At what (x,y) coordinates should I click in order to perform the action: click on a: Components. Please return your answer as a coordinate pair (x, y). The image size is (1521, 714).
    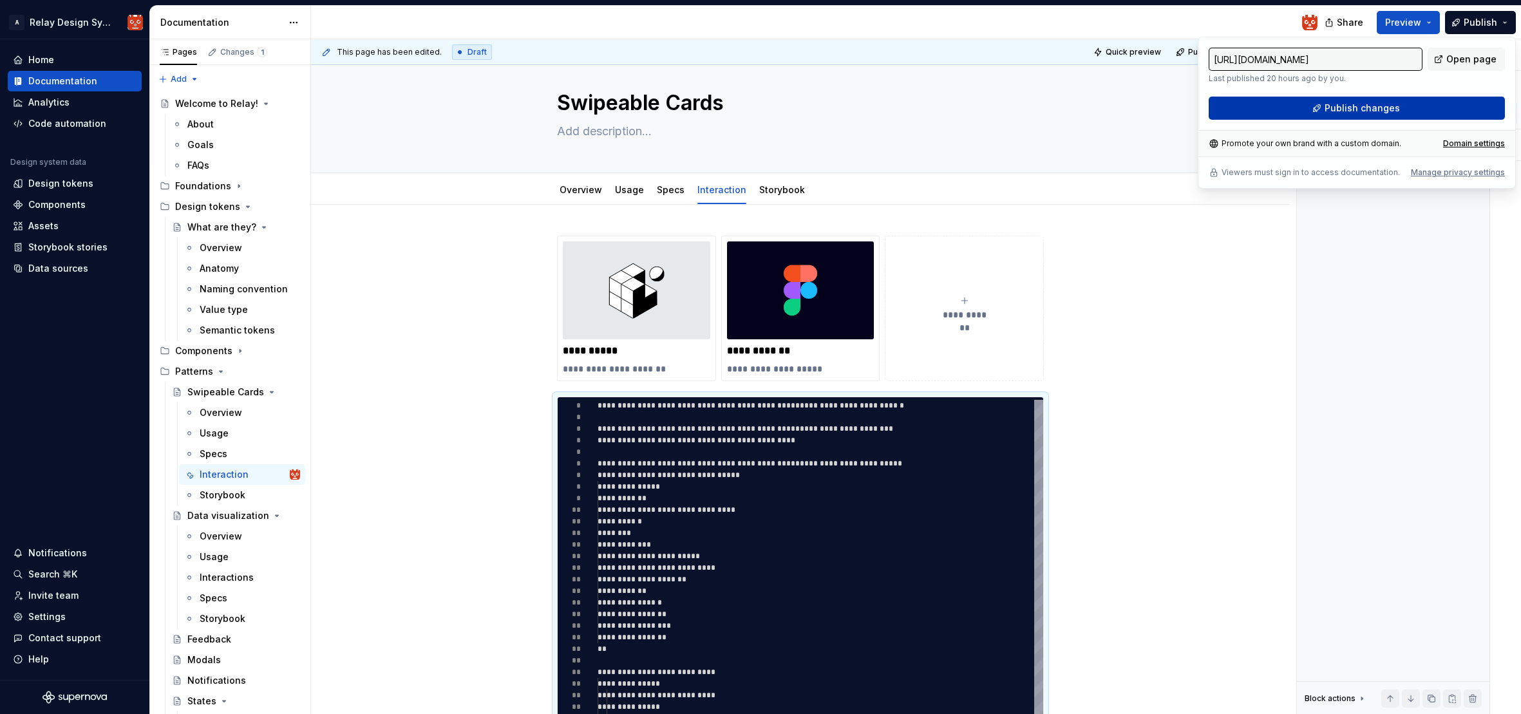
    Looking at the image, I should click on (75, 205).